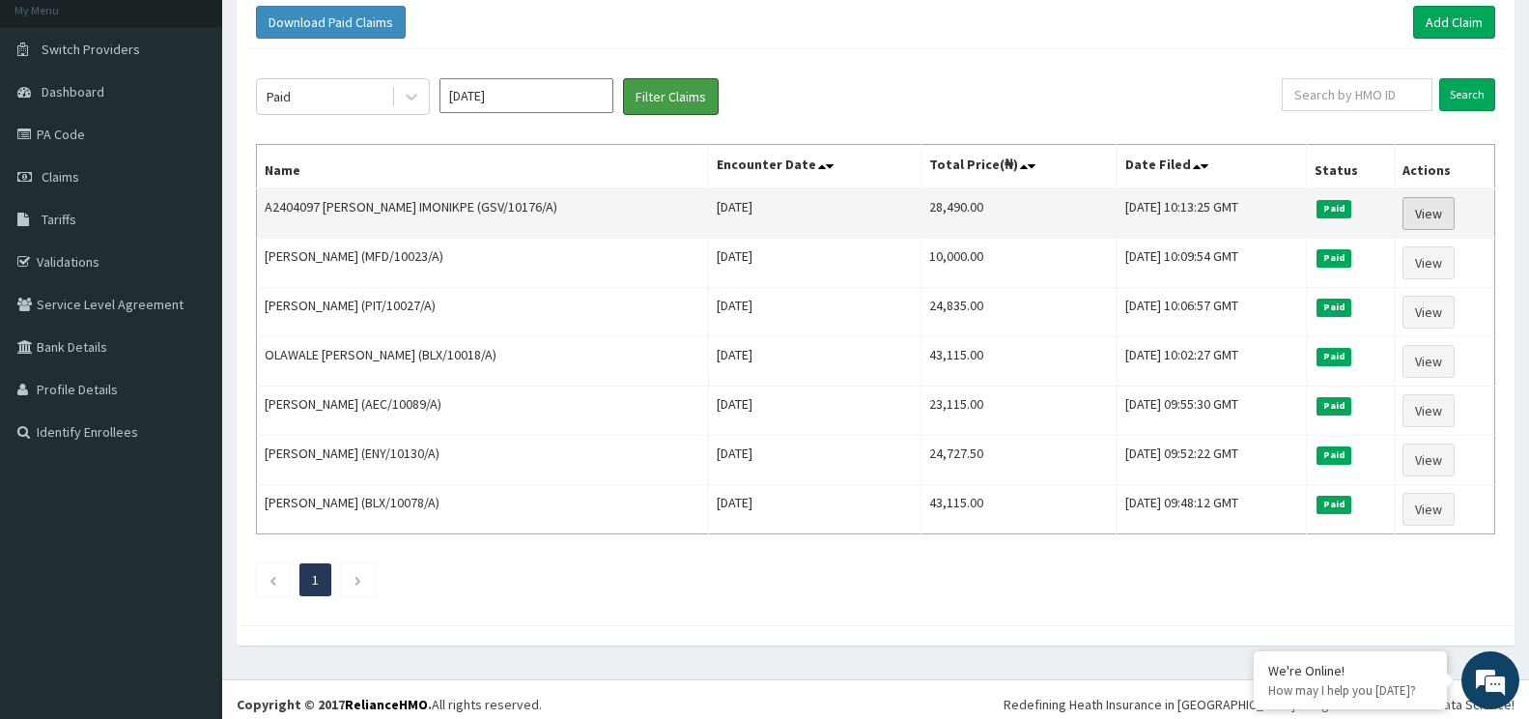 The image size is (1529, 719). I want to click on a: Next page, so click(357, 579).